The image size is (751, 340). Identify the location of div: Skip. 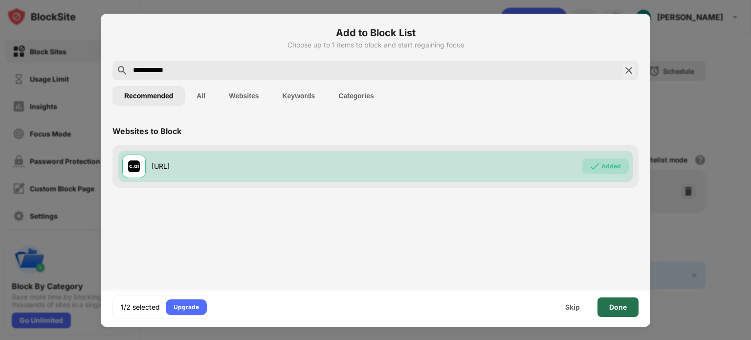
(573, 307).